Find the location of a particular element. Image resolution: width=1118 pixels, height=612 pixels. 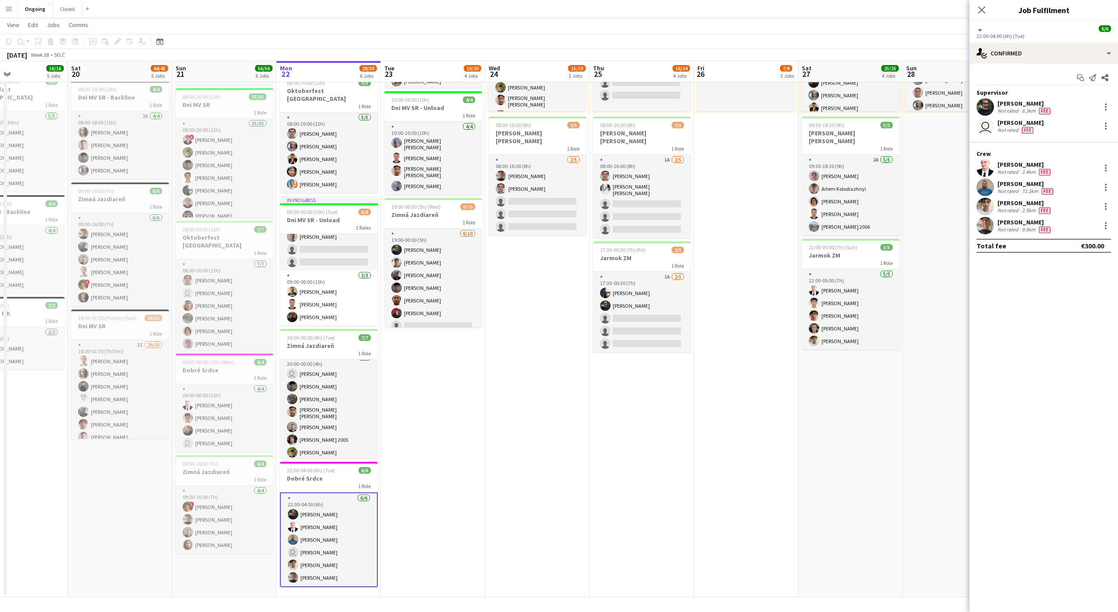

div: 3 Jobs is located at coordinates (577, 76).